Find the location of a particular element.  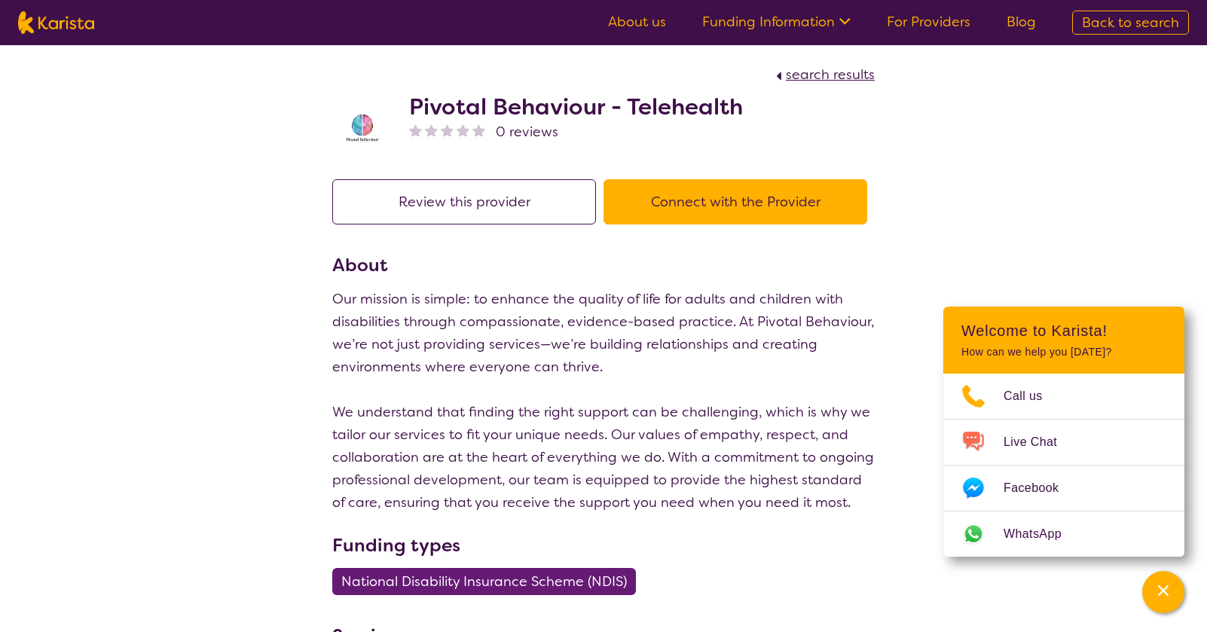

a: search results is located at coordinates (823, 75).